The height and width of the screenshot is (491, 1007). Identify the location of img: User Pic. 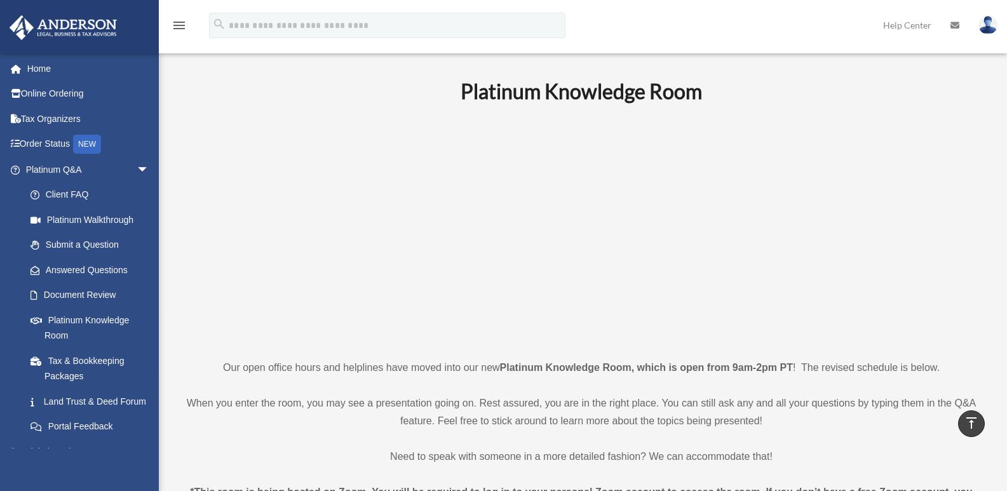
(988, 25).